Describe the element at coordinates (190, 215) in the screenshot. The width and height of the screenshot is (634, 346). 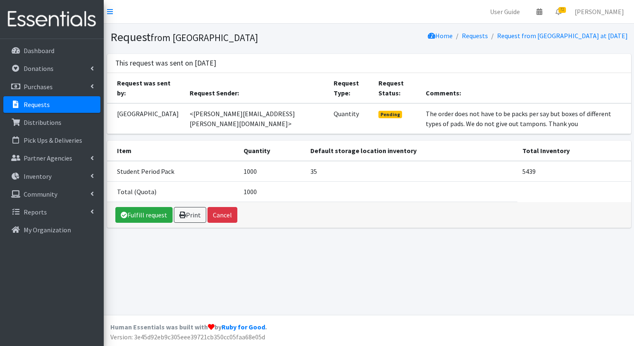
I see `a: Print` at that location.